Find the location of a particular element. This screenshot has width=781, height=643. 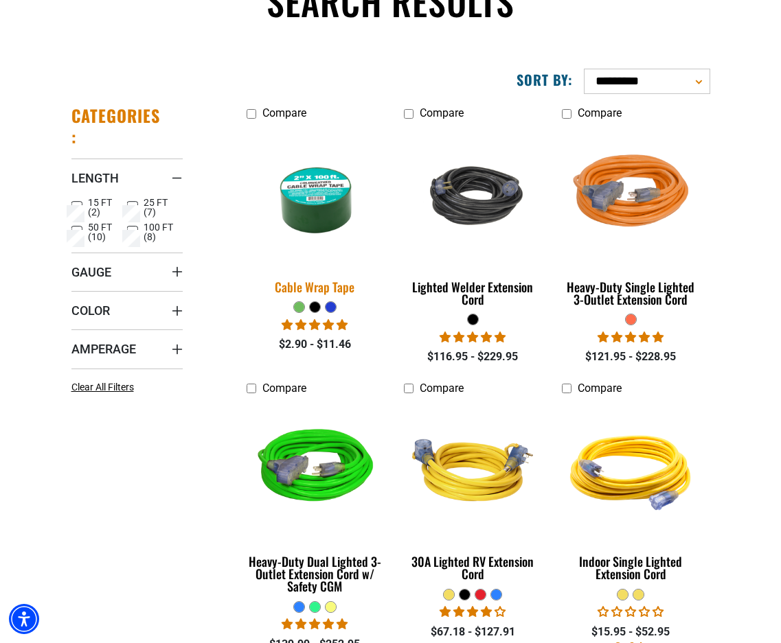

div: Cable Wrap Tape is located at coordinates (315, 287).